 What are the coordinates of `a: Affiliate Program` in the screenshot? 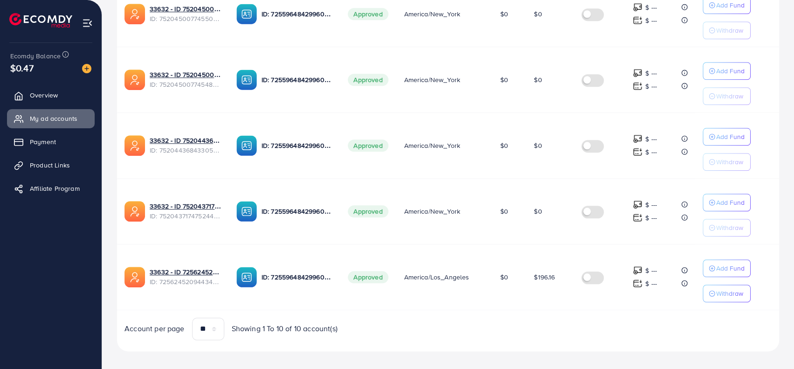 It's located at (51, 188).